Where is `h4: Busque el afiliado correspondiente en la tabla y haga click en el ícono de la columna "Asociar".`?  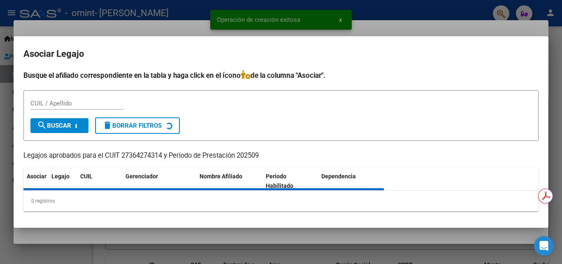 h4: Busque el afiliado correspondiente en la tabla y haga click en el ícono de la columna "Asociar". is located at coordinates (281, 75).